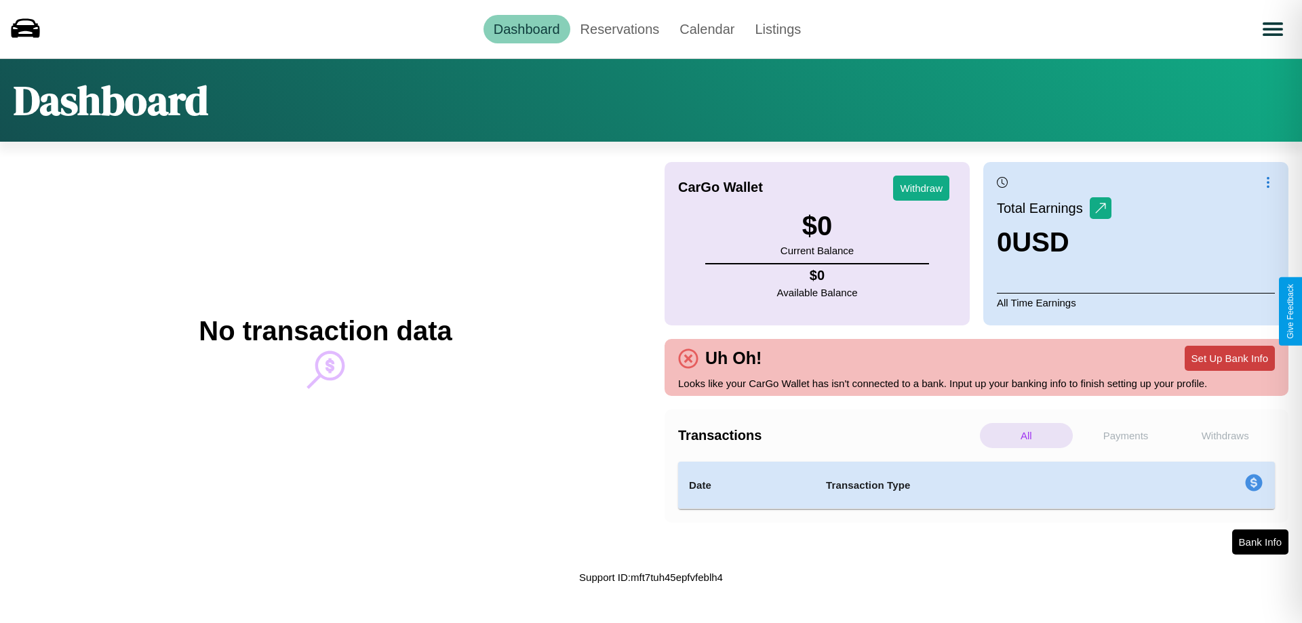 Image resolution: width=1302 pixels, height=623 pixels. I want to click on p: Current Balance, so click(817, 250).